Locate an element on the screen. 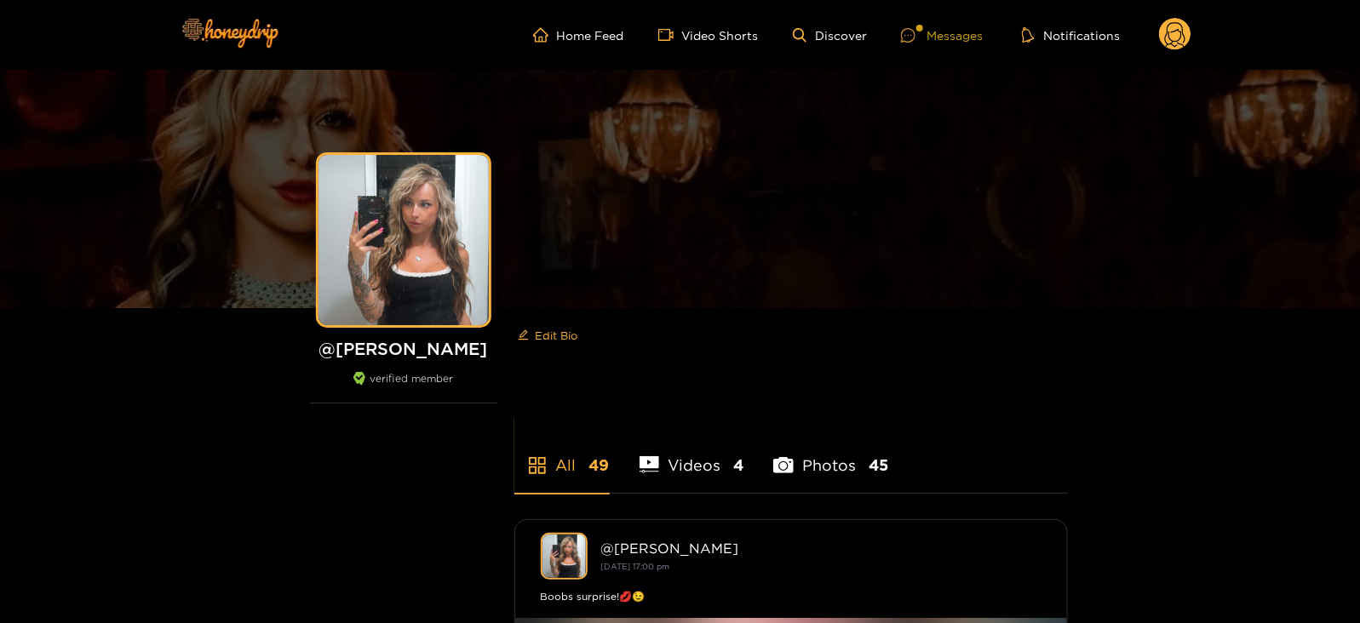 The image size is (1360, 623). span: appstore is located at coordinates (537, 466).